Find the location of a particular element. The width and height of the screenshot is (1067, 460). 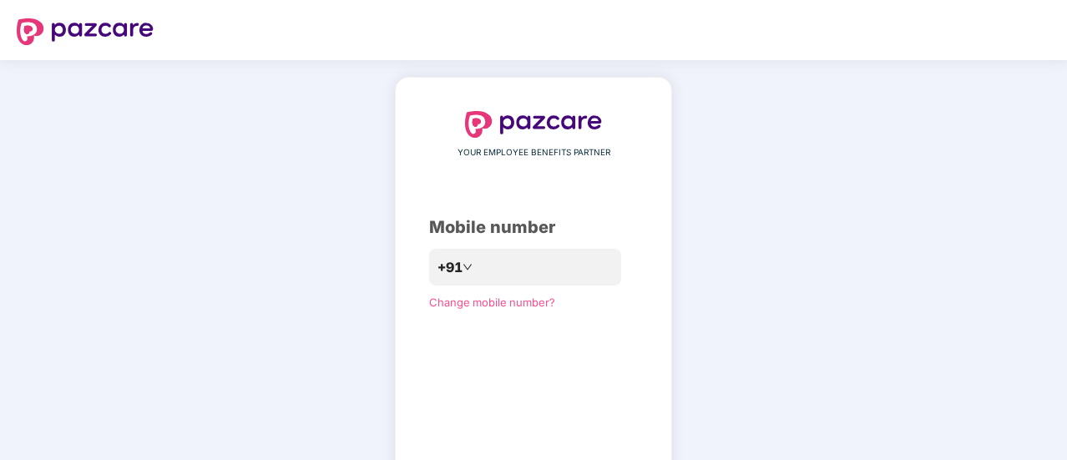

span: YOUR EMPLOYEE BENEFITS PARTNER is located at coordinates (534, 153).